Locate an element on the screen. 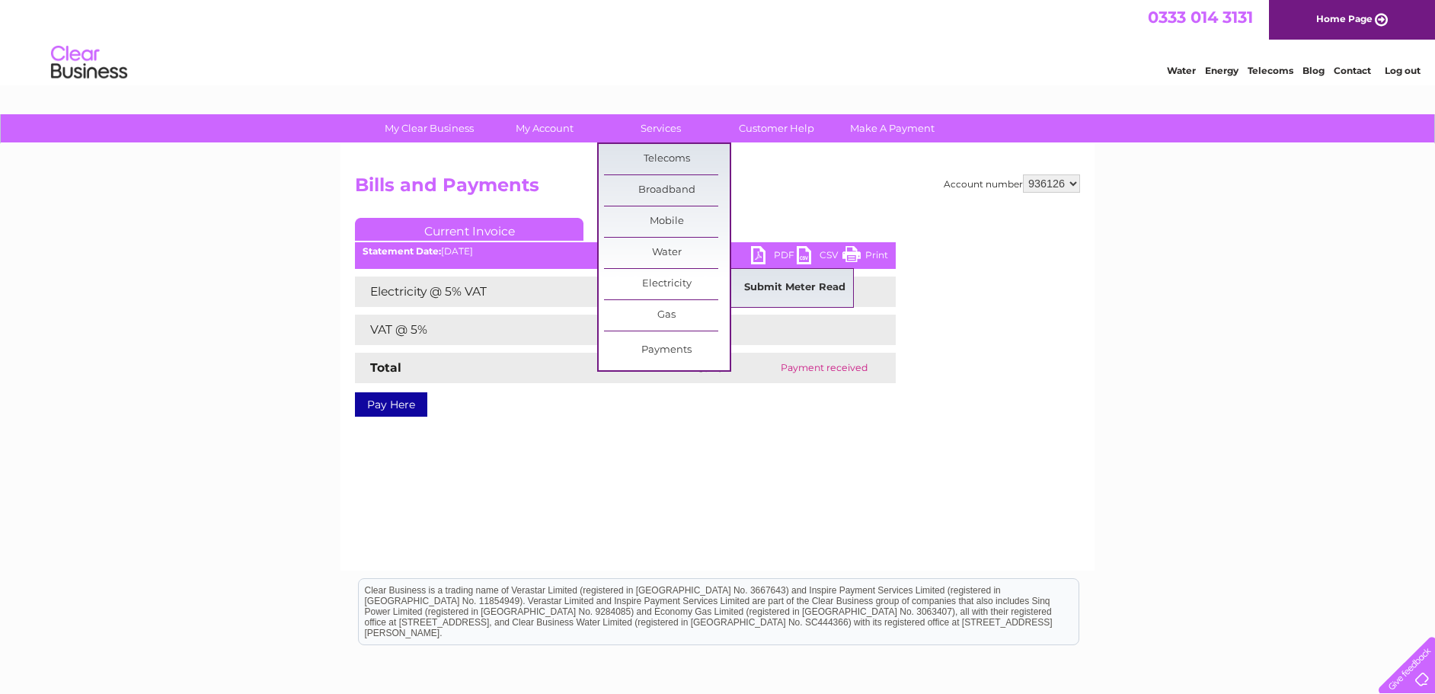  a: Log out is located at coordinates (1403, 70).